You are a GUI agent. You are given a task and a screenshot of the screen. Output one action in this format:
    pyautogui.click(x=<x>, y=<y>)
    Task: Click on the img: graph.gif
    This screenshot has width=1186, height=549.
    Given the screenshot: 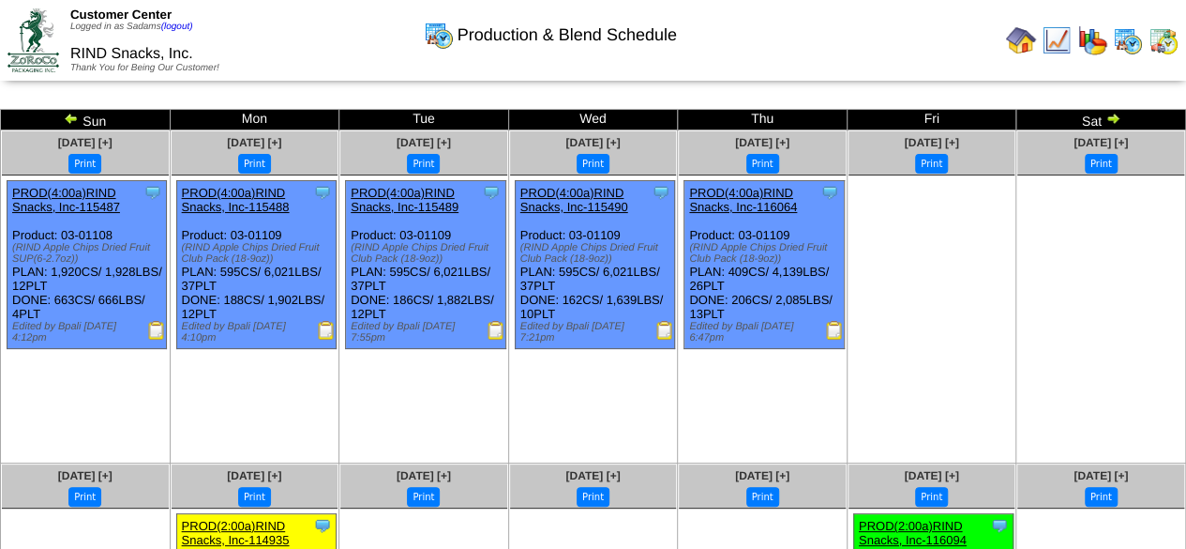 What is the action you would take?
    pyautogui.click(x=1092, y=40)
    